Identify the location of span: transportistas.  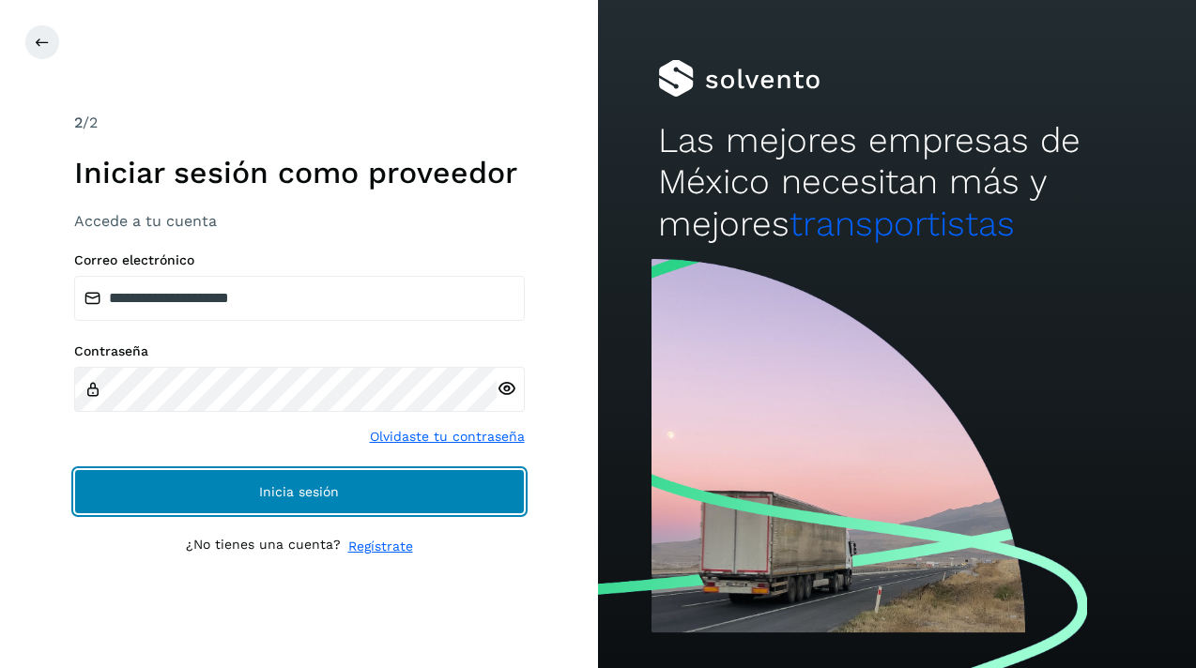
(902, 223).